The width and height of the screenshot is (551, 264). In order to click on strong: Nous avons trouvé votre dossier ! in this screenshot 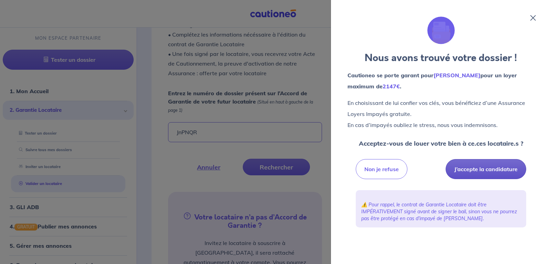, I will do `click(441, 58)`.